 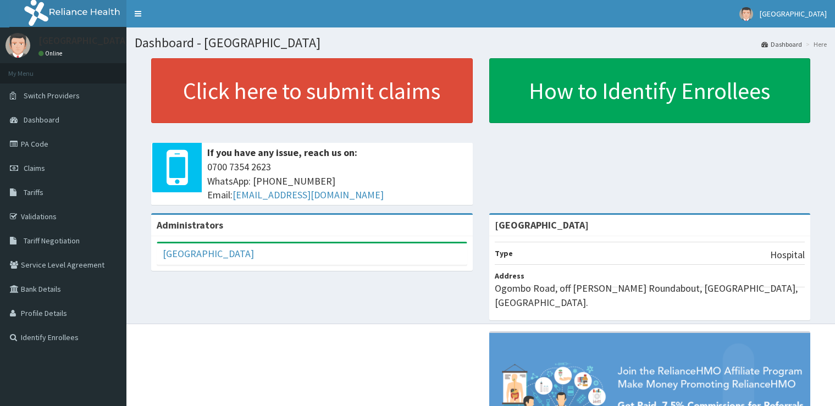 I want to click on span: Dashboard, so click(x=41, y=120).